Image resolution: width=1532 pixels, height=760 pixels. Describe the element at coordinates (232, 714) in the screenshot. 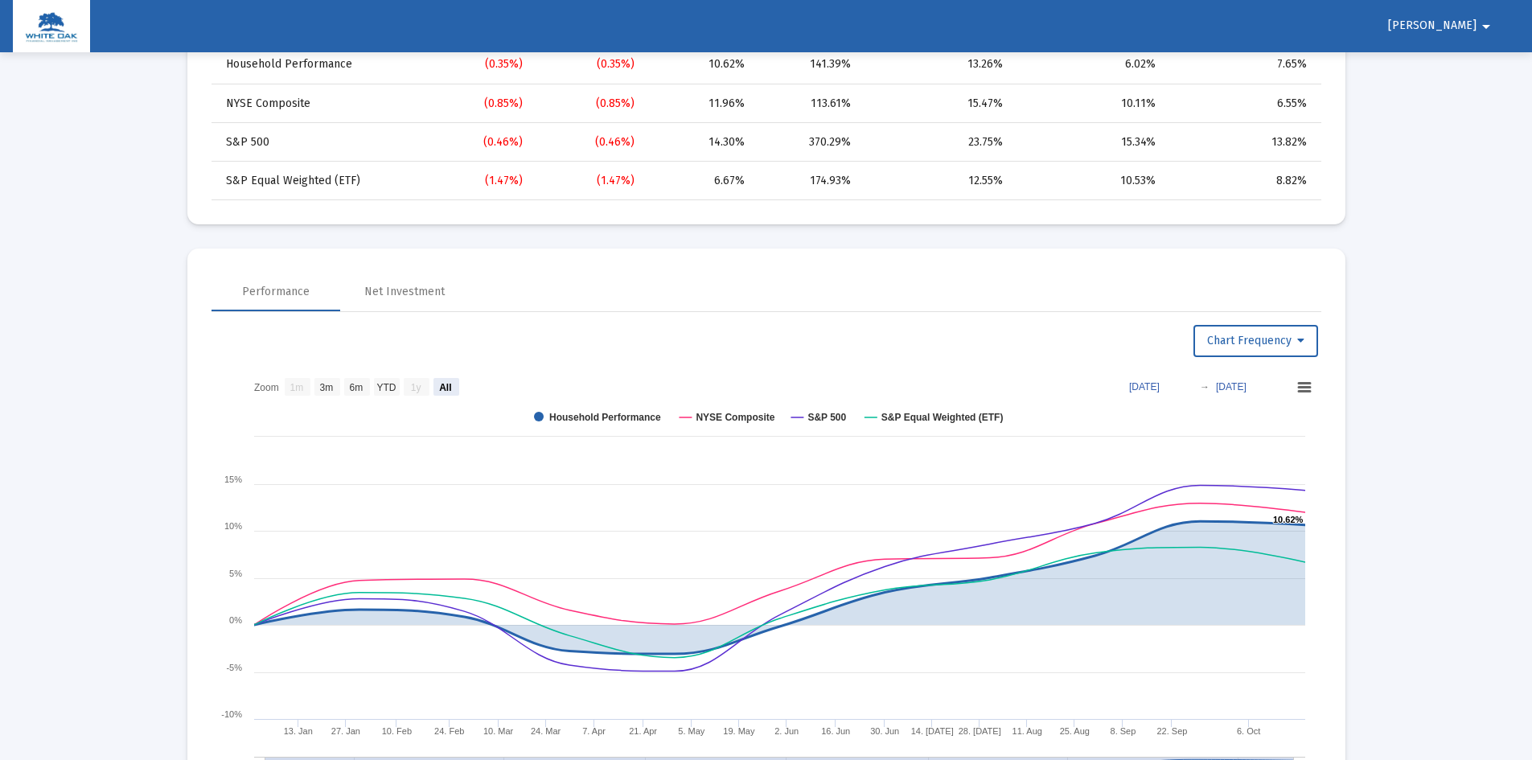

I see `text: -10%` at that location.